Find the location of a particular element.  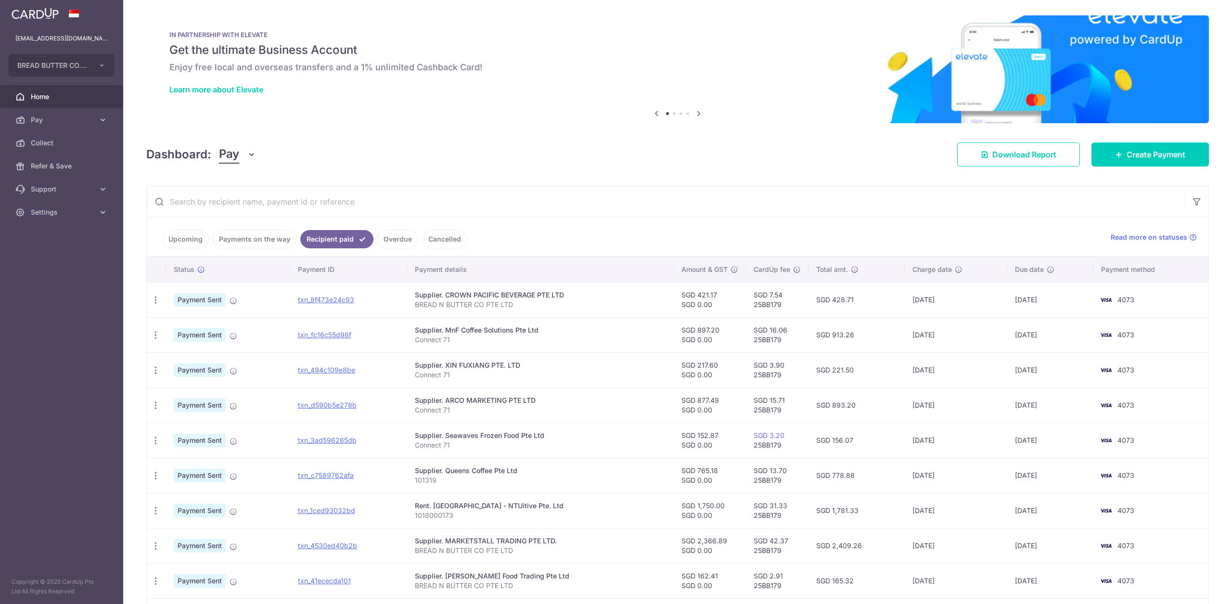

span: Pay is located at coordinates (229, 155).